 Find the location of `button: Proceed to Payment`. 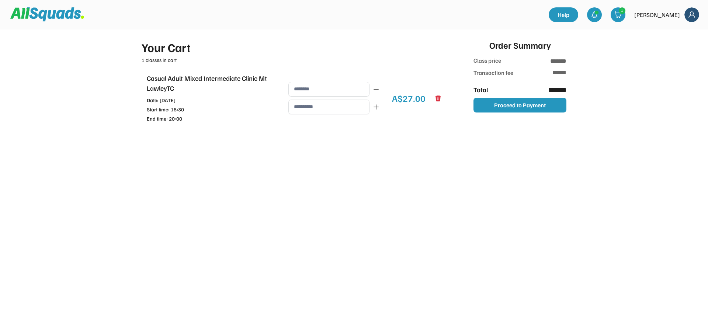

button: Proceed to Payment is located at coordinates (520, 105).